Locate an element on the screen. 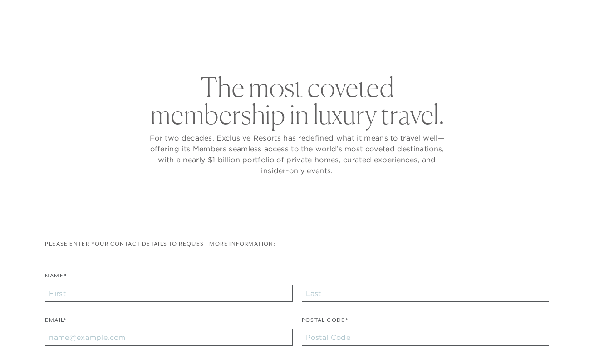 The width and height of the screenshot is (594, 354). p: For two decades, Exclusive Resorts has redefined what it means to travel well—offering its Member... is located at coordinates (297, 154).